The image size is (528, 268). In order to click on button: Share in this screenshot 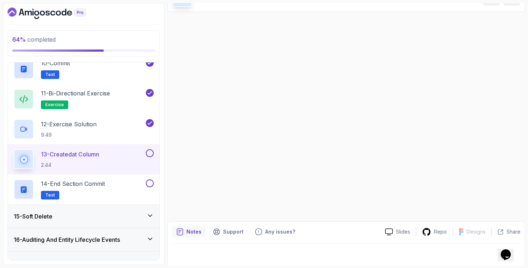, I will do `click(506, 232)`.